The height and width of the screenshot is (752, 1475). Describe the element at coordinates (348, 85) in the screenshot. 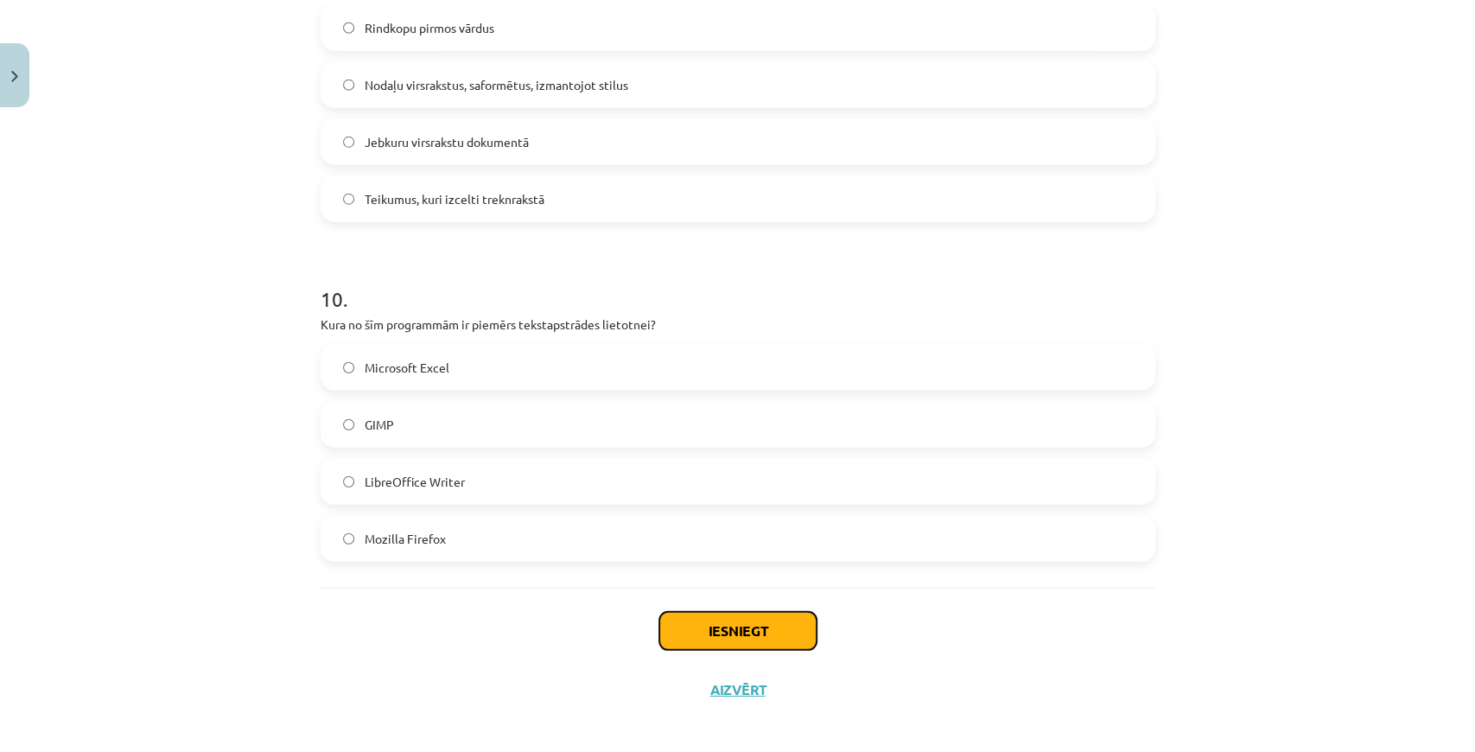

I see `input: Nodaļu virsrakstus, saformētus, izmantojot stilus` at that location.